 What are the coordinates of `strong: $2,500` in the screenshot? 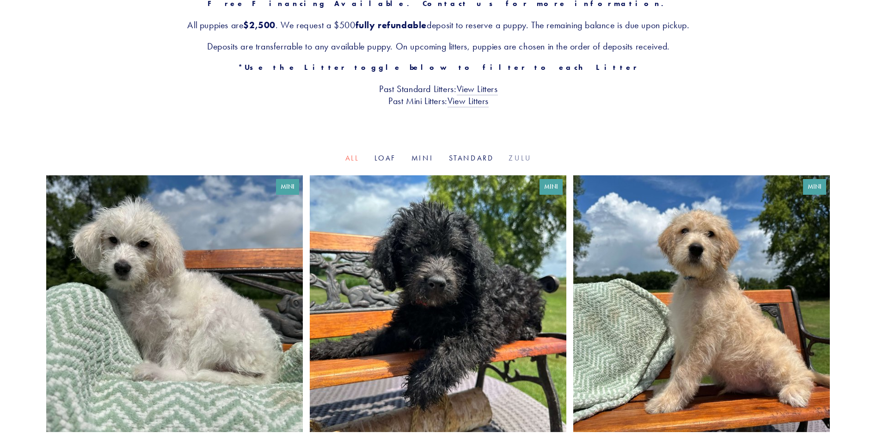 It's located at (259, 25).